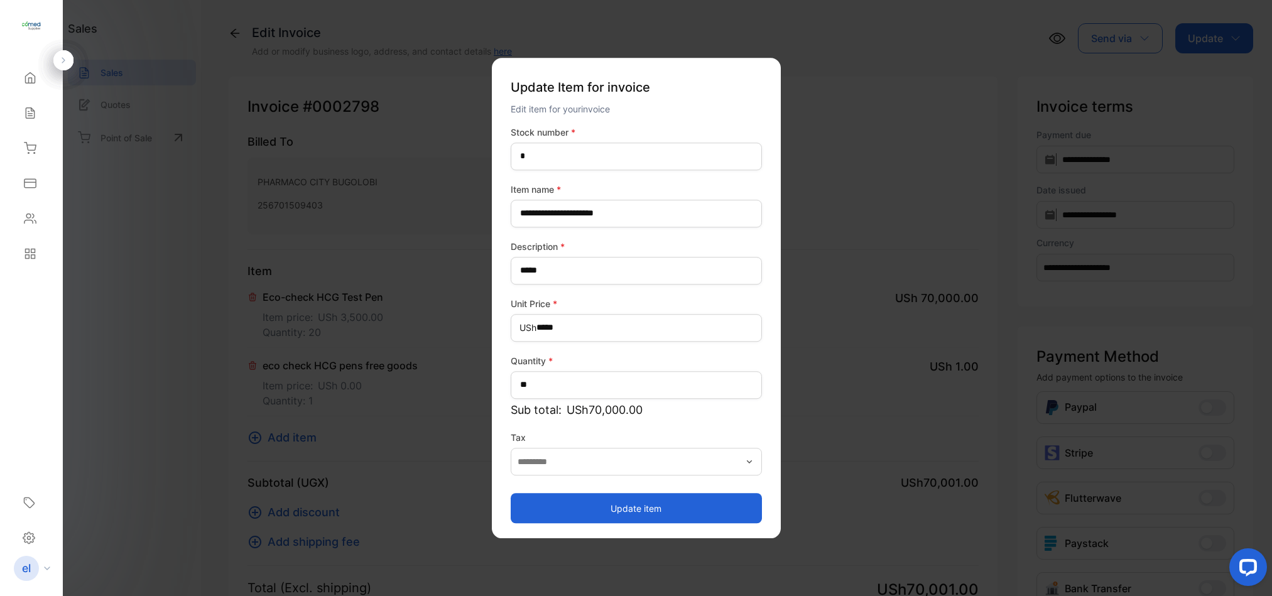  Describe the element at coordinates (637, 304) in the screenshot. I see `label: Unit Price` at that location.